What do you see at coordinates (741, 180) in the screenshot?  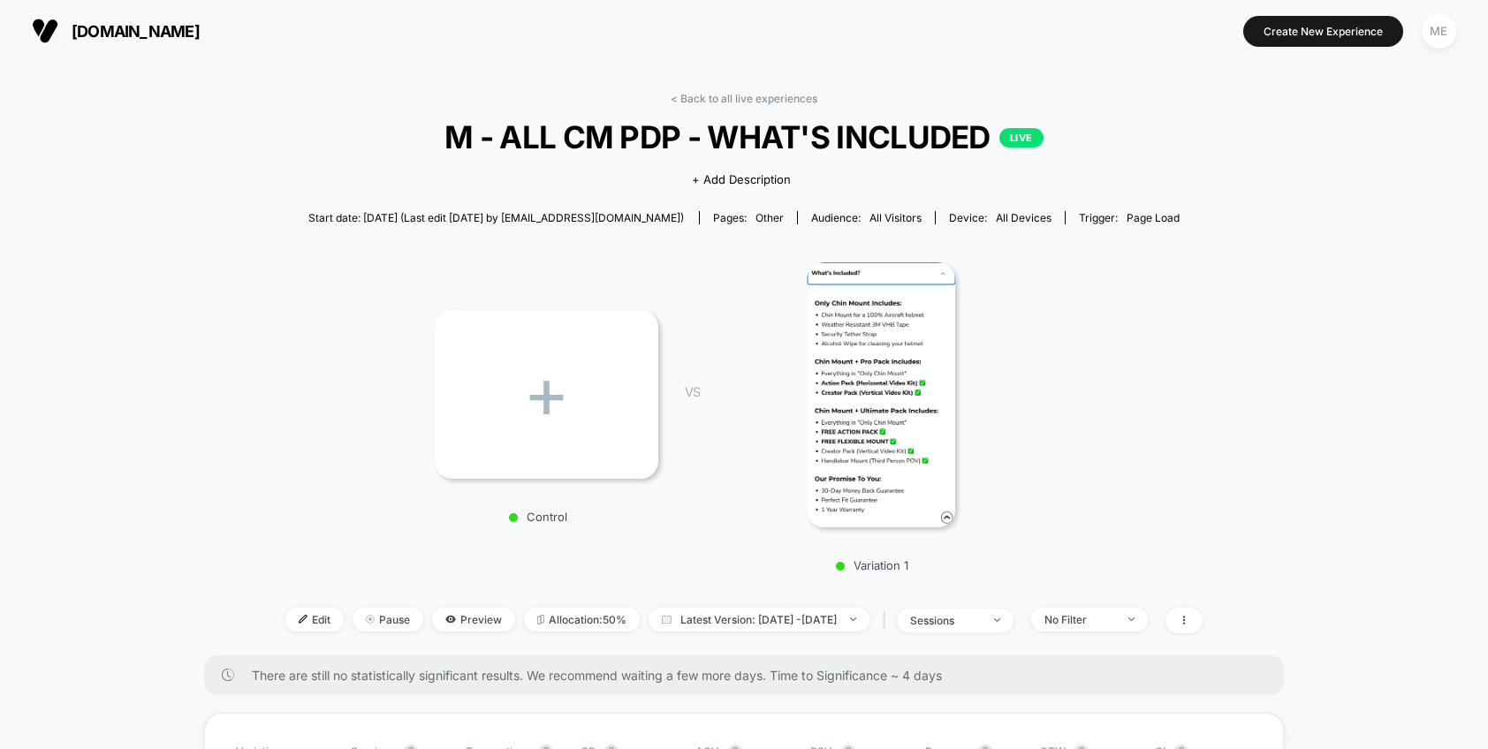 I see `span: + Add Description` at bounding box center [741, 180].